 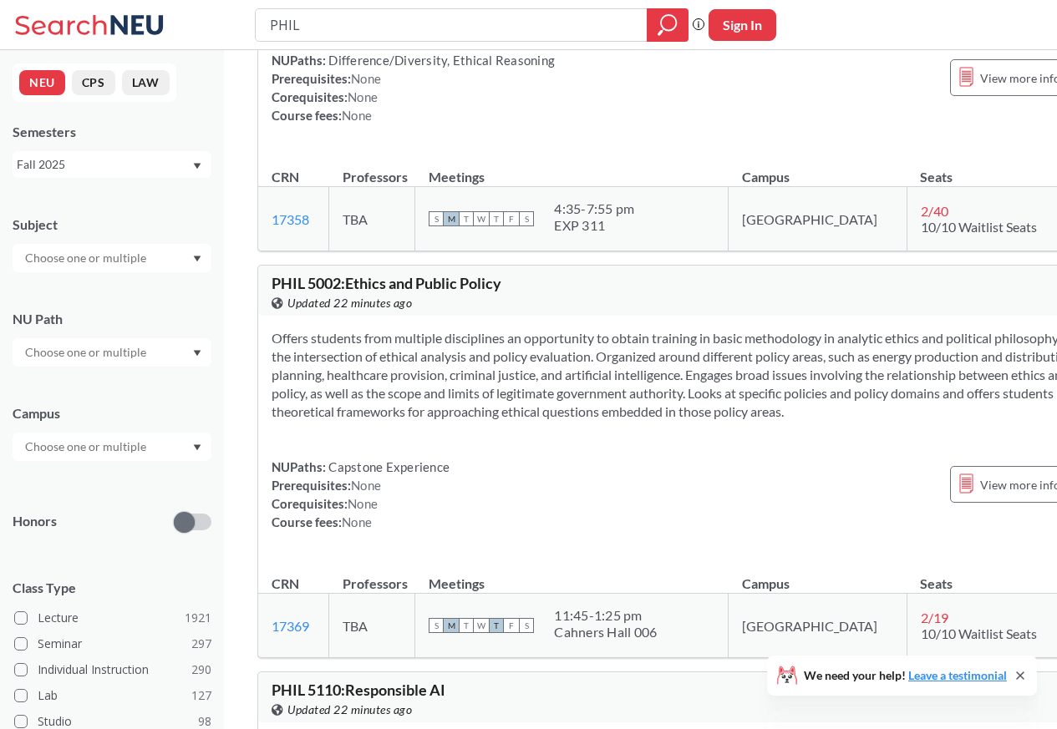 What do you see at coordinates (112, 225) in the screenshot?
I see `div: Subject` at bounding box center [112, 225].